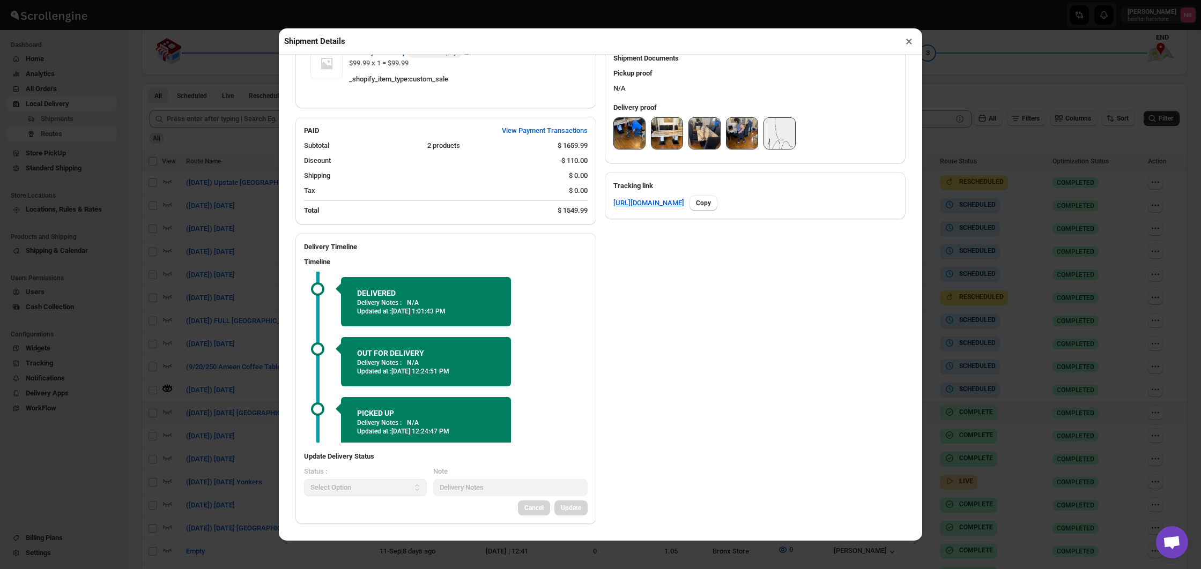  Describe the element at coordinates (742, 134) in the screenshot. I see `img: mwNGLliQE6Ytt3SEBbgZk.jpg` at that location.